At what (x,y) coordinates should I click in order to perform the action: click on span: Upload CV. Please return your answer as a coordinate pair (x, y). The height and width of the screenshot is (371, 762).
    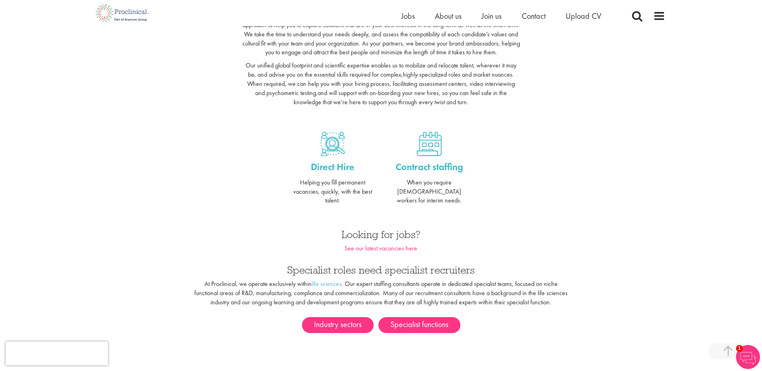
    Looking at the image, I should click on (583, 16).